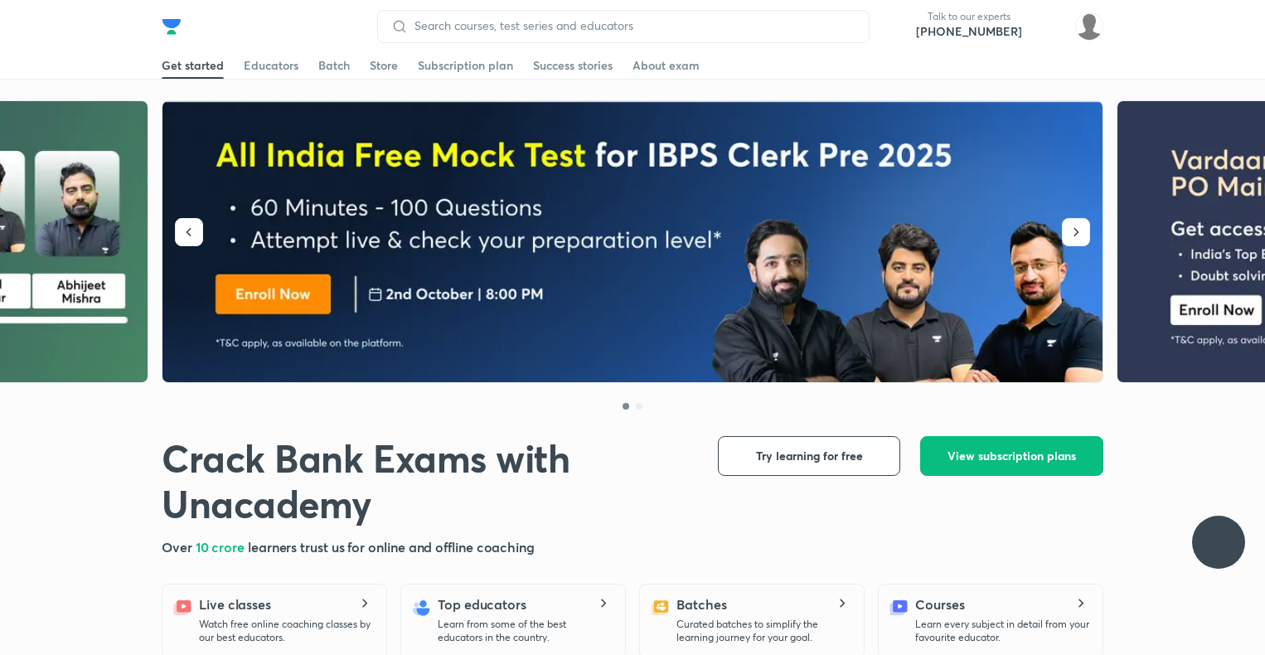 The width and height of the screenshot is (1265, 655). Describe the element at coordinates (271, 65) in the screenshot. I see `a: Educators` at that location.